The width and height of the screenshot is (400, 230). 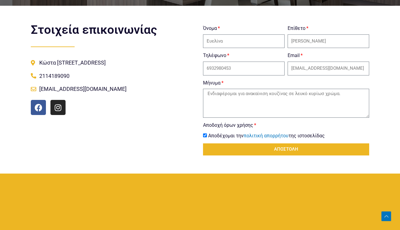 I want to click on button: ΑΠΟΣΤΟΛΗ, so click(x=286, y=150).